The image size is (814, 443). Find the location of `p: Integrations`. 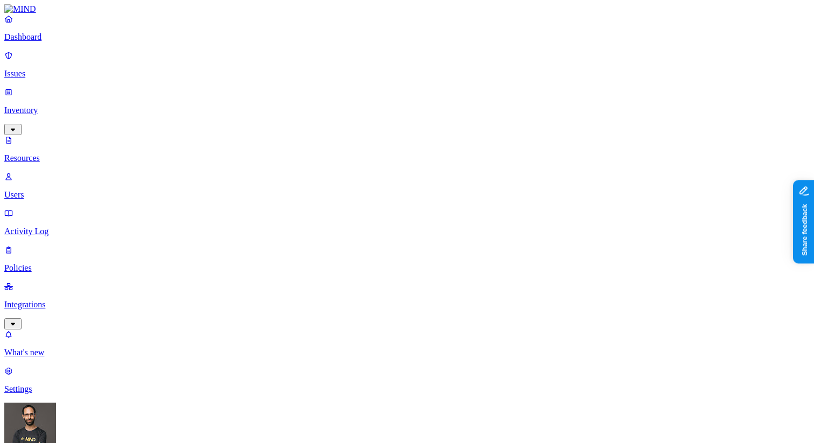

p: Integrations is located at coordinates (407, 305).